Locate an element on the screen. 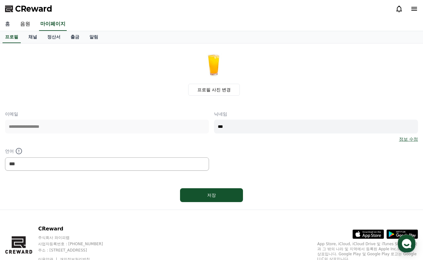  a: 채널 is located at coordinates (33, 37).